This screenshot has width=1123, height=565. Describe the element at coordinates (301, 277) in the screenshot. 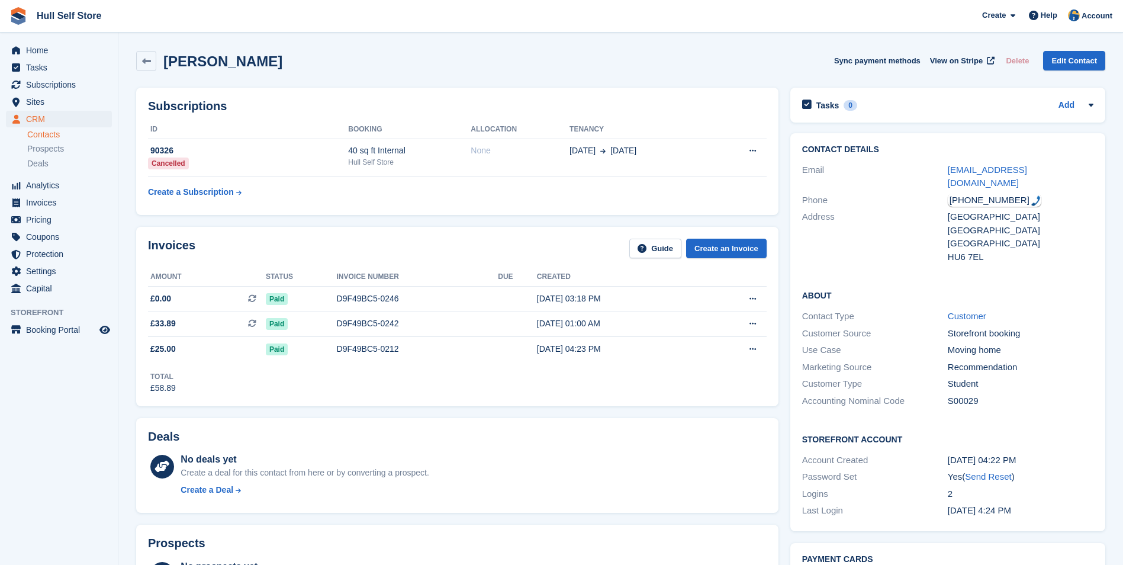

I see `th: Status` at that location.